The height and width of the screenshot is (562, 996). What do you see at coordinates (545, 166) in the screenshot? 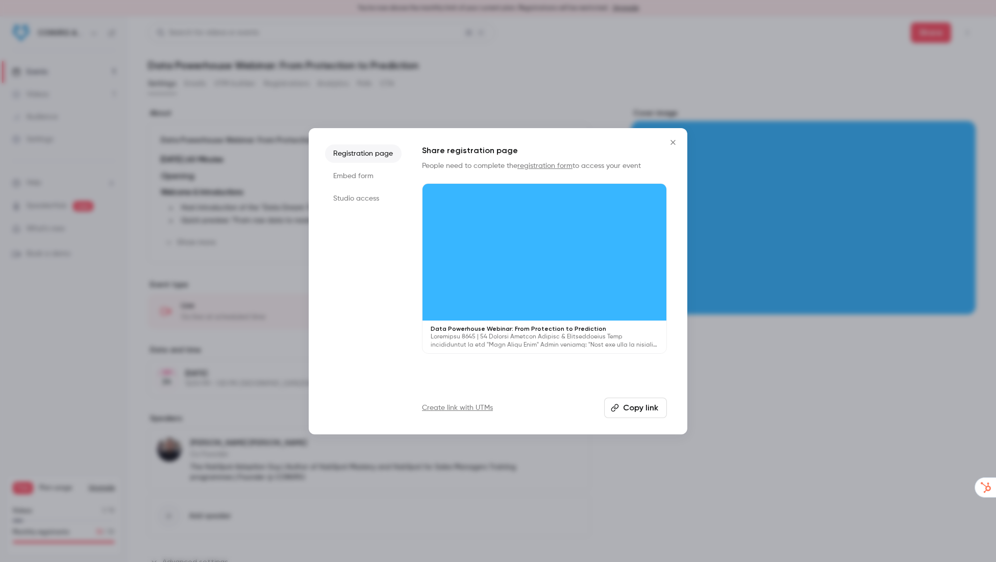
I see `a: registration form` at bounding box center [545, 166].